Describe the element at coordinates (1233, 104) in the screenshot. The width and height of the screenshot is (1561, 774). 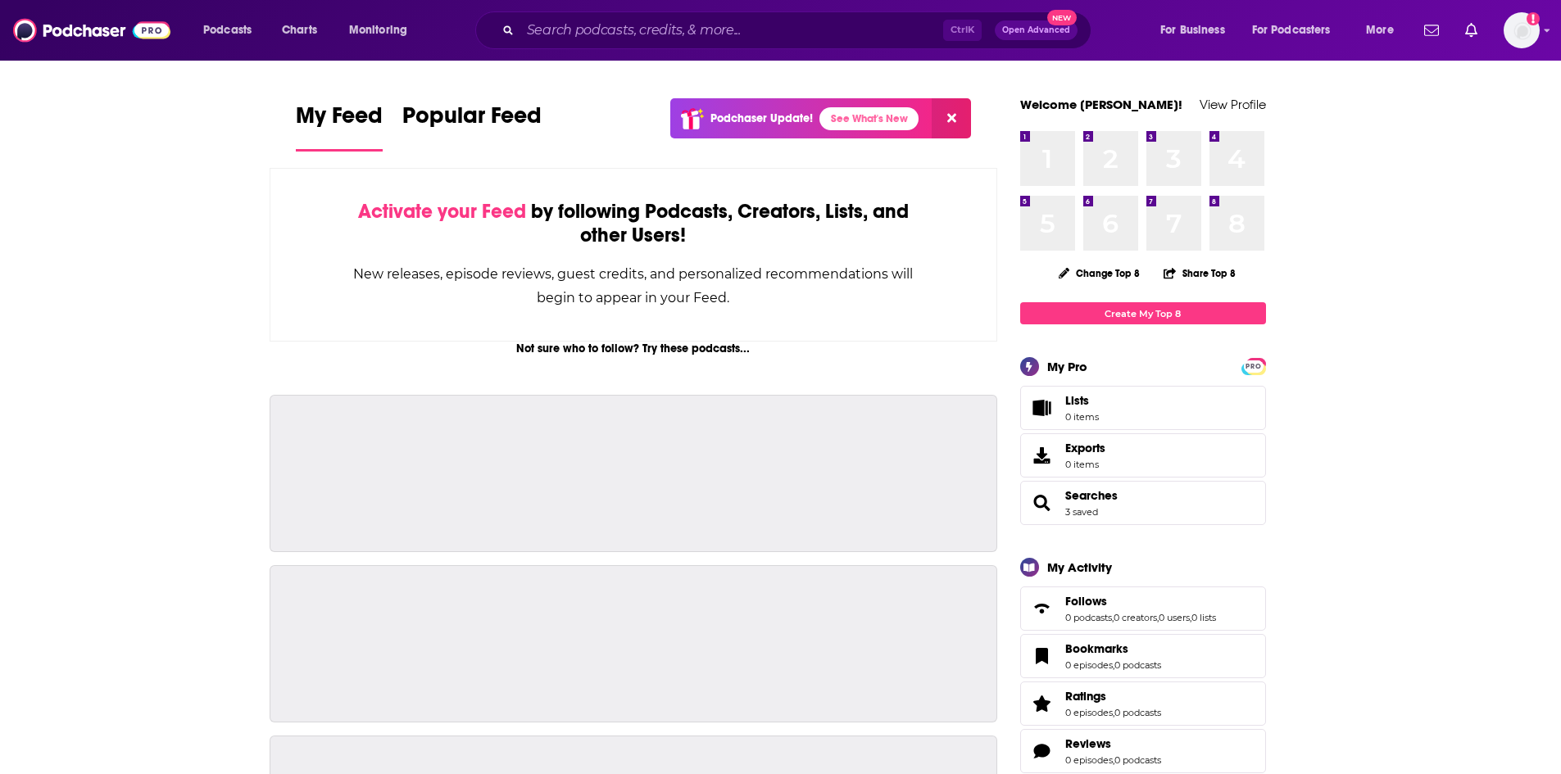
I see `a: View Profile` at that location.